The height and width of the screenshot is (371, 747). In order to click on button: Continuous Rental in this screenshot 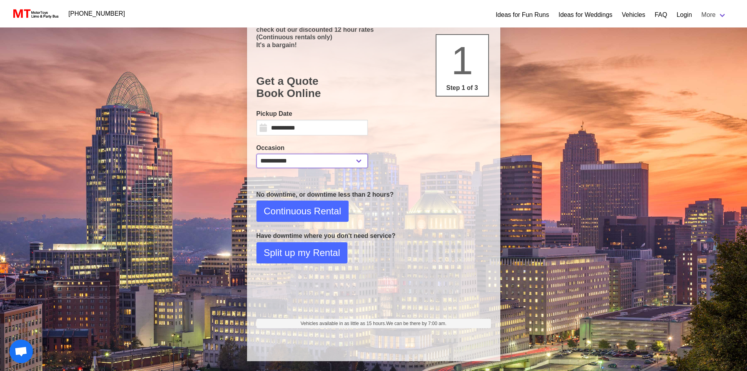, I will do `click(302, 211)`.